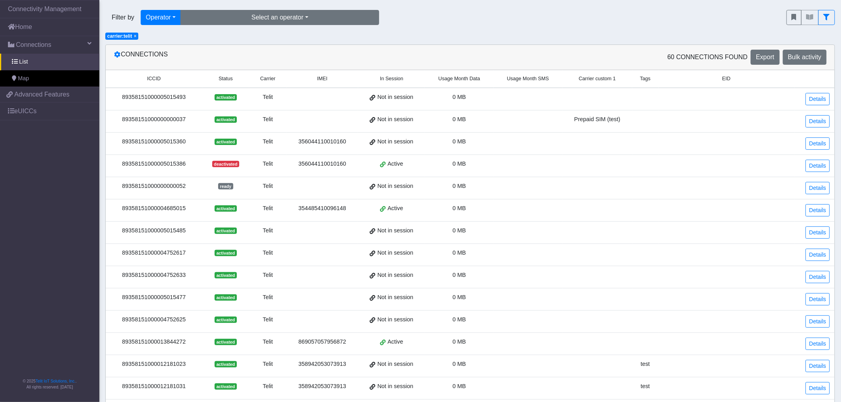  What do you see at coordinates (280, 17) in the screenshot?
I see `button: Select an operator` at bounding box center [280, 17].